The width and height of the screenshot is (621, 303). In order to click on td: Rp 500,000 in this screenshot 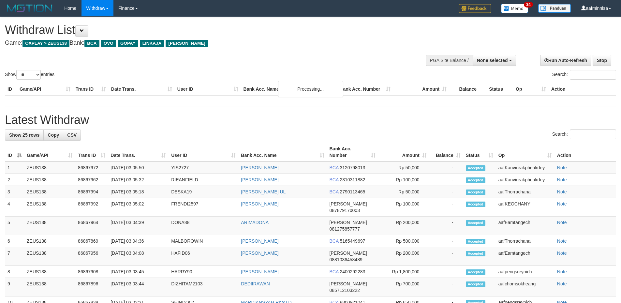, I will do `click(403, 241)`.